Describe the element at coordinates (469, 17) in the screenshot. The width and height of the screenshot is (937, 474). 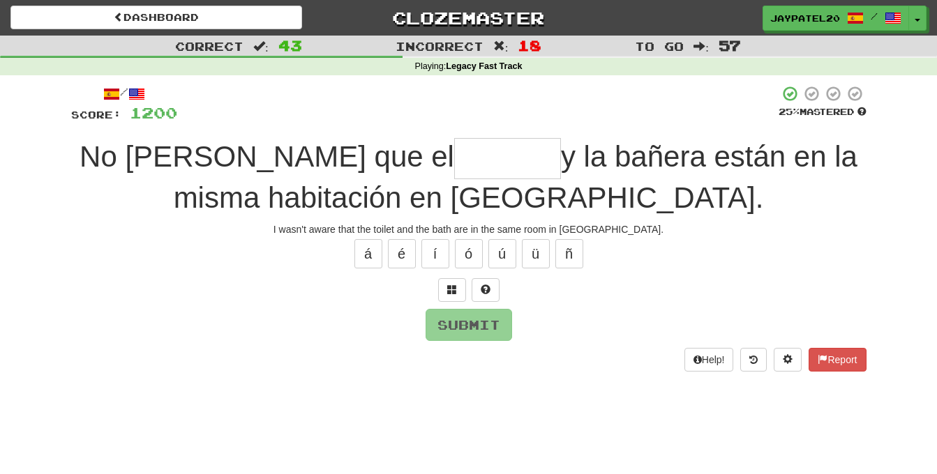
I see `a: Clozemaster` at that location.